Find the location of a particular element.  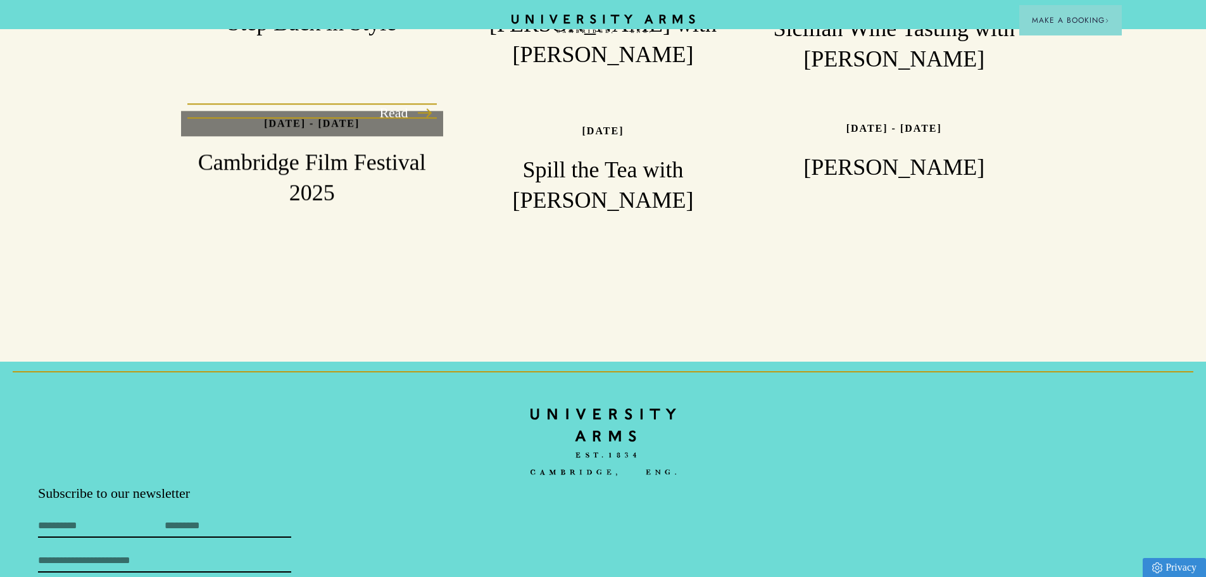

p: Read is located at coordinates (404, 112).